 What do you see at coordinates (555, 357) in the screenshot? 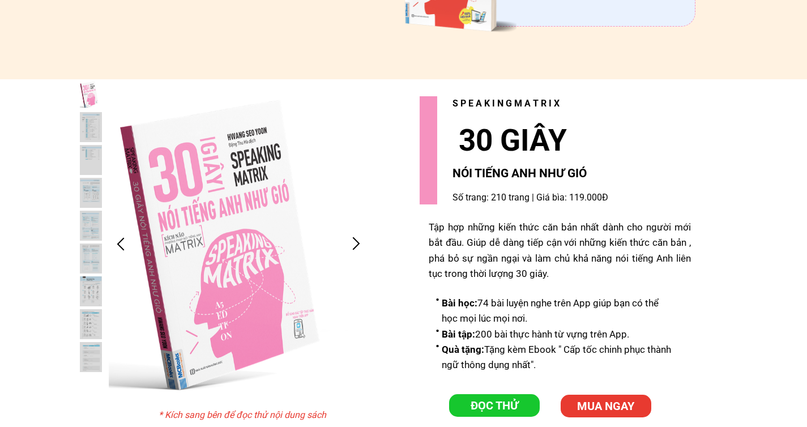
I see `li: Tặng kèm Ebook " Cấp tốc chinh phục thành ngữ thông dụng nhất".` at bounding box center [555, 357].